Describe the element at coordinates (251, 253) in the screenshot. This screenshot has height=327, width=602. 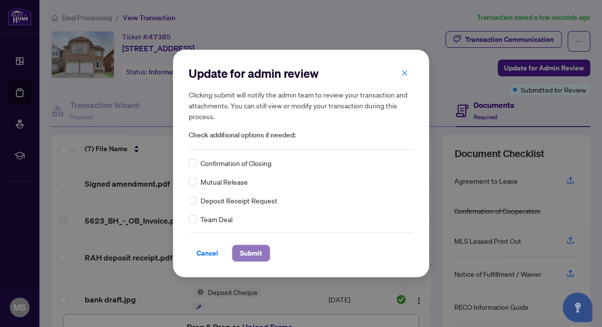
I see `button: Submit` at that location.